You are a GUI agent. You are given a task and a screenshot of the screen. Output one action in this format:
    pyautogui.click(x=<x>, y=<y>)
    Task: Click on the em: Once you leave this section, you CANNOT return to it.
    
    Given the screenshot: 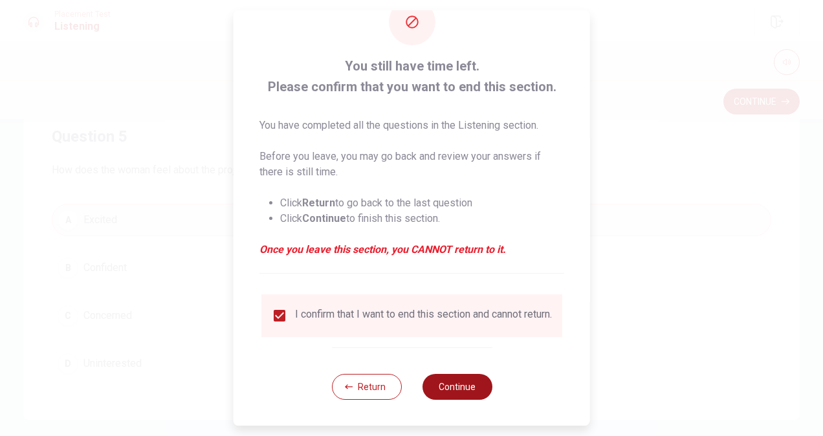 What is the action you would take?
    pyautogui.click(x=411, y=250)
    